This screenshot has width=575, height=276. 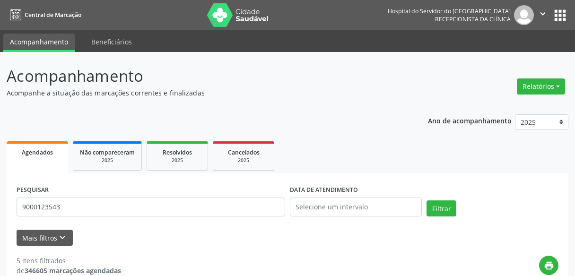 I want to click on label: PESQUISAR, so click(x=33, y=190).